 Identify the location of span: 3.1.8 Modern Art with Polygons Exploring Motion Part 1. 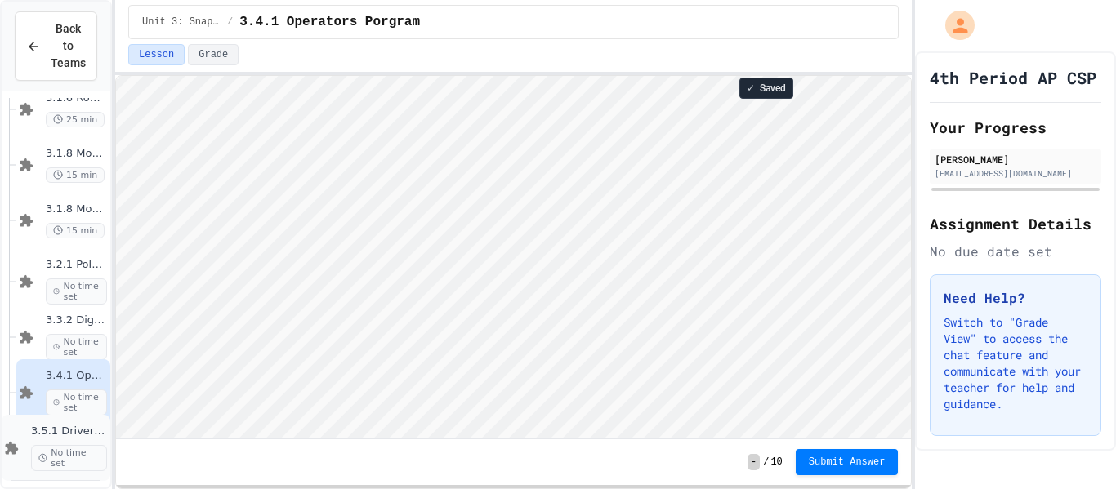
(76, 154).